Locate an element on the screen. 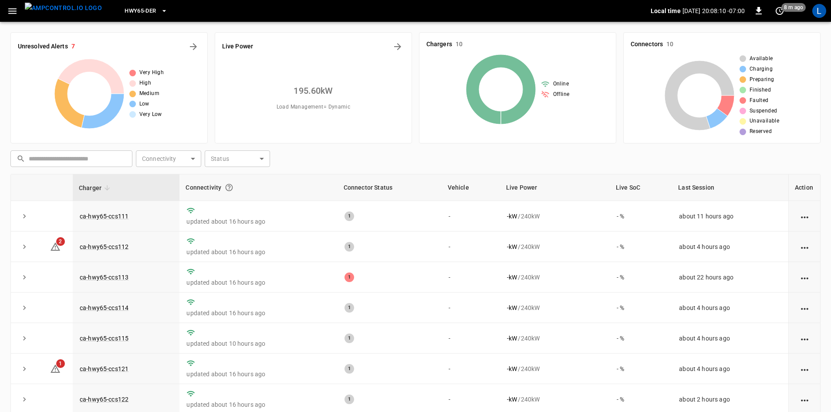 The image size is (831, 412). span: Preparing is located at coordinates (762, 80).